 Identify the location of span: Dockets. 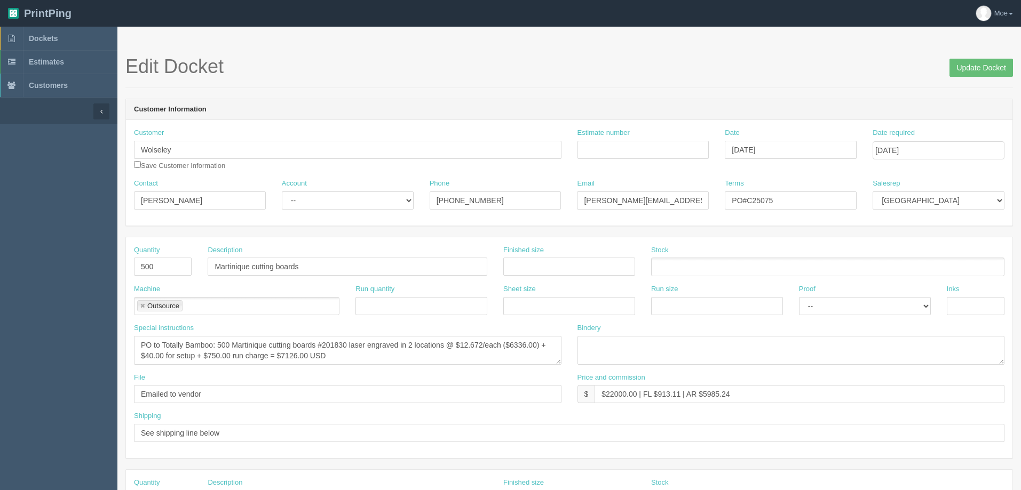
(43, 38).